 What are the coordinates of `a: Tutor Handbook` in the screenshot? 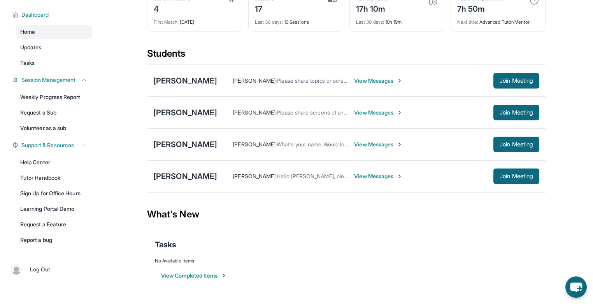 It's located at (54, 178).